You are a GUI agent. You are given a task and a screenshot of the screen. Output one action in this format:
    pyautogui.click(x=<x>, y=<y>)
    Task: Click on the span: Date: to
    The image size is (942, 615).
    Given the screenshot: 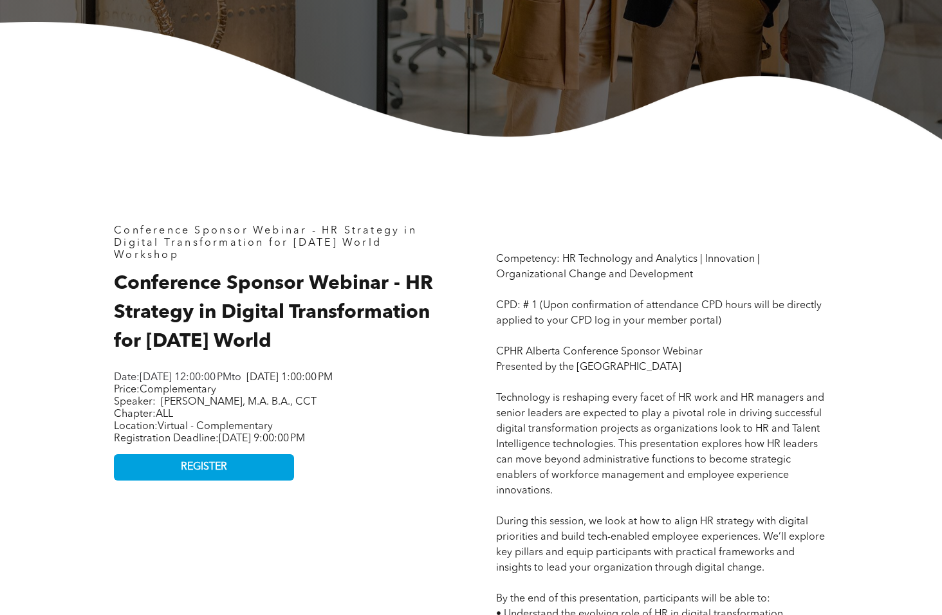 What is the action you would take?
    pyautogui.click(x=178, y=378)
    